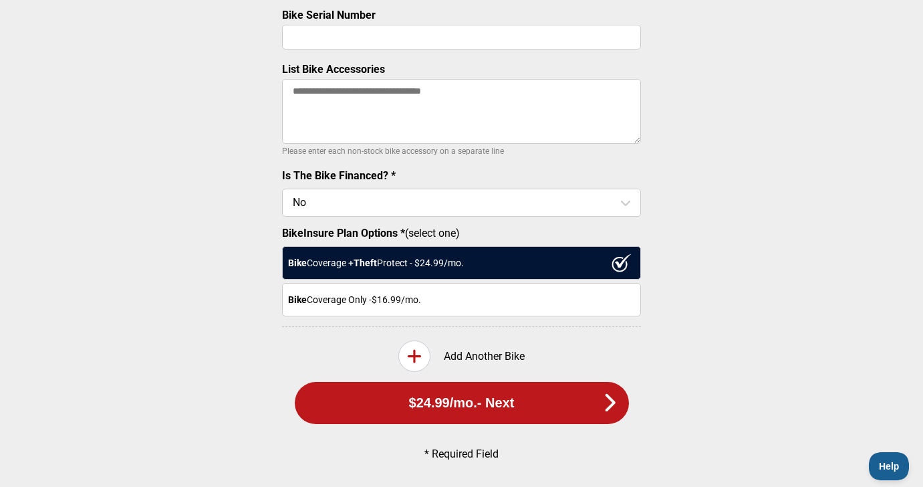  I want to click on button: $24.99/mo.- Next, so click(462, 403).